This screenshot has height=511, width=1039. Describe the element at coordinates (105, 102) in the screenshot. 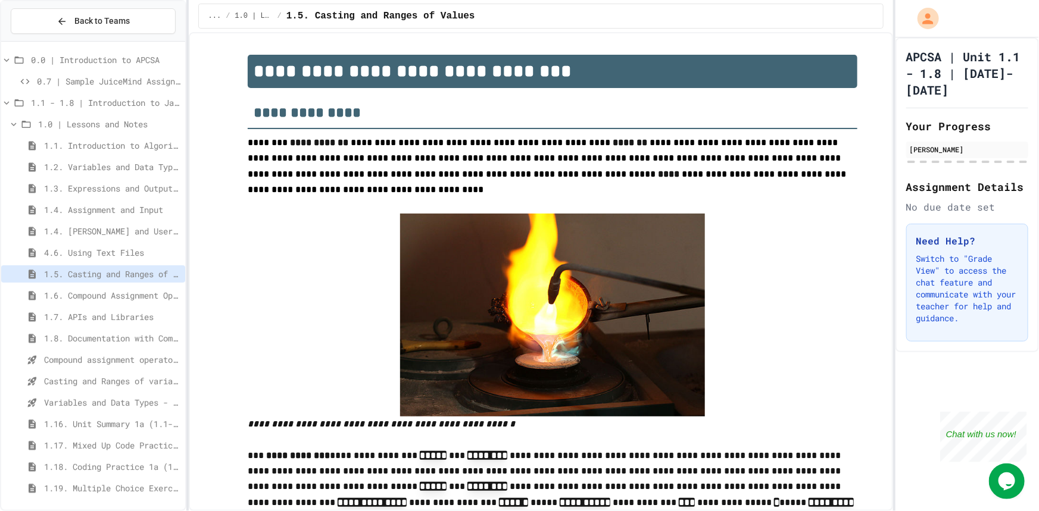

I see `span: 1.1 - 1.8 | Introduction to Java` at that location.